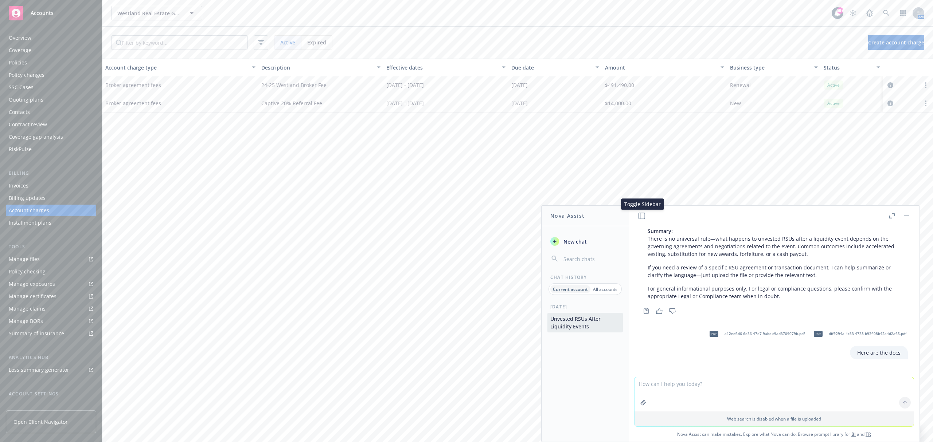  What do you see at coordinates (27, 272) in the screenshot?
I see `div: Policy checking` at bounding box center [27, 272].